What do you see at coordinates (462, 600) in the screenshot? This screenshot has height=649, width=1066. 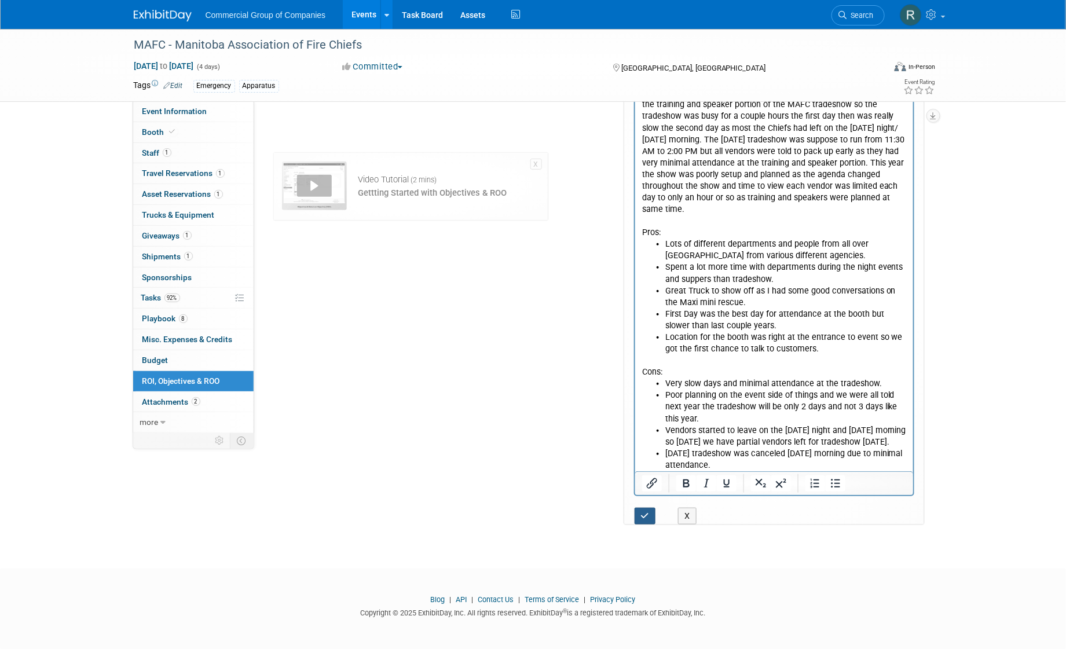 I see `a: API` at bounding box center [462, 600].